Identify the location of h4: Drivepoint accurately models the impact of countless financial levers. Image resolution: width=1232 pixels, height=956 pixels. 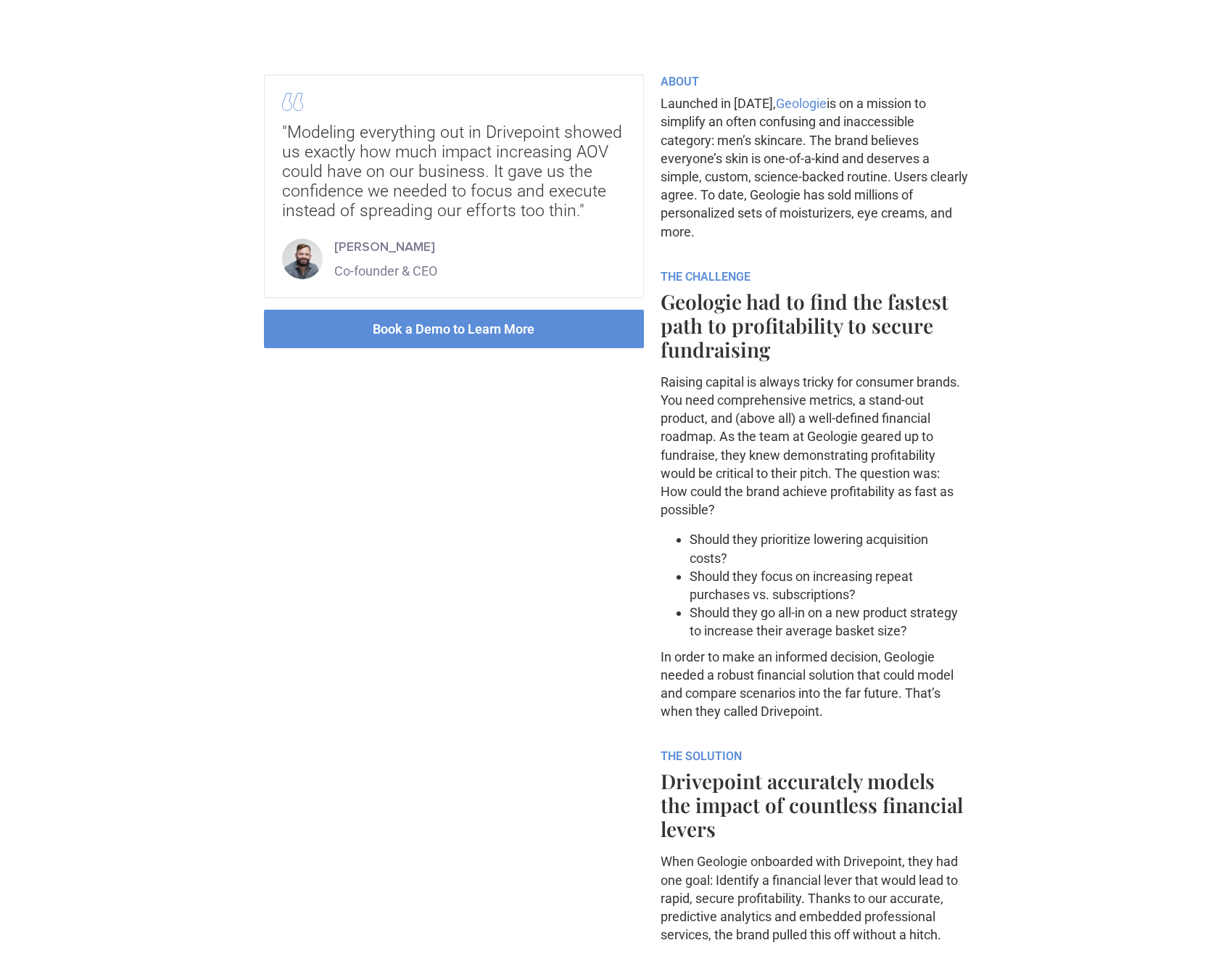
(814, 804).